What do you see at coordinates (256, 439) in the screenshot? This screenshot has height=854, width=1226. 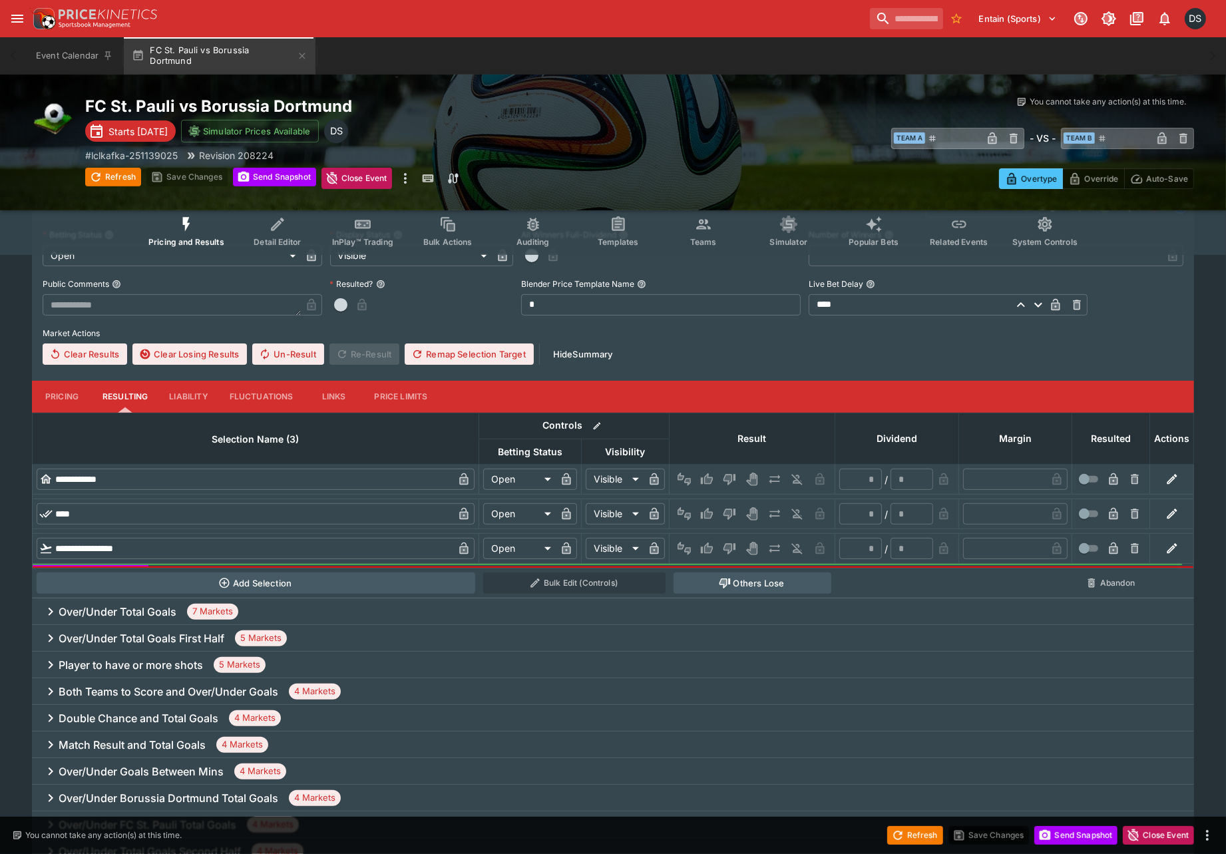 I see `span: Selection Name (3)` at bounding box center [256, 439].